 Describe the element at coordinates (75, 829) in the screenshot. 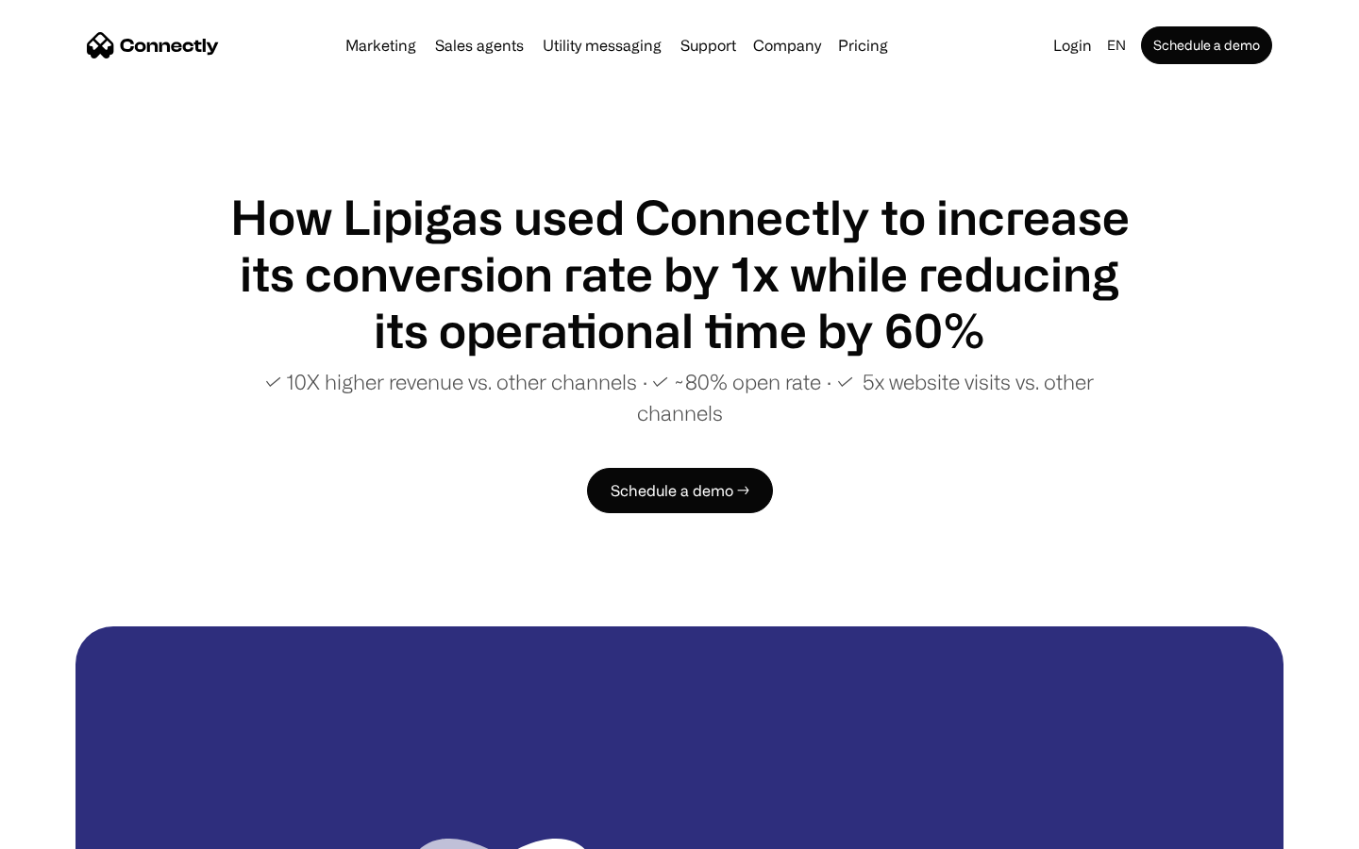

I see `ul: Language list` at that location.